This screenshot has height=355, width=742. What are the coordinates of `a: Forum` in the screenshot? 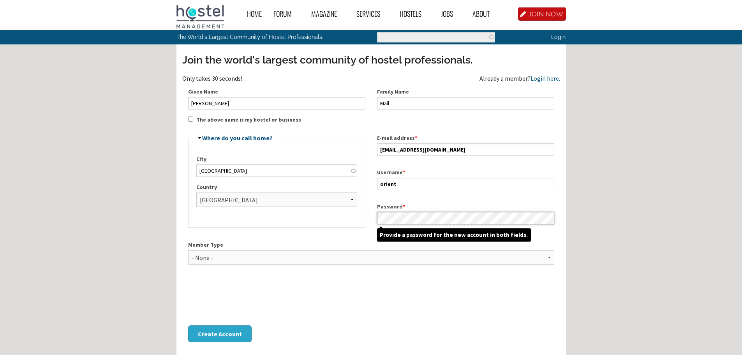 It's located at (286, 14).